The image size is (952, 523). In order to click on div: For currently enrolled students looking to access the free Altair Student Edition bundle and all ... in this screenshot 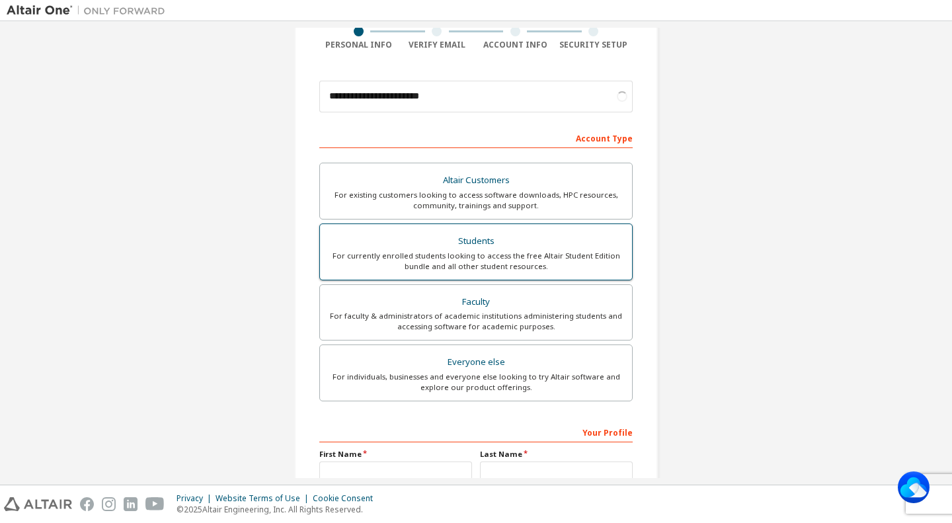, I will do `click(476, 261)`.